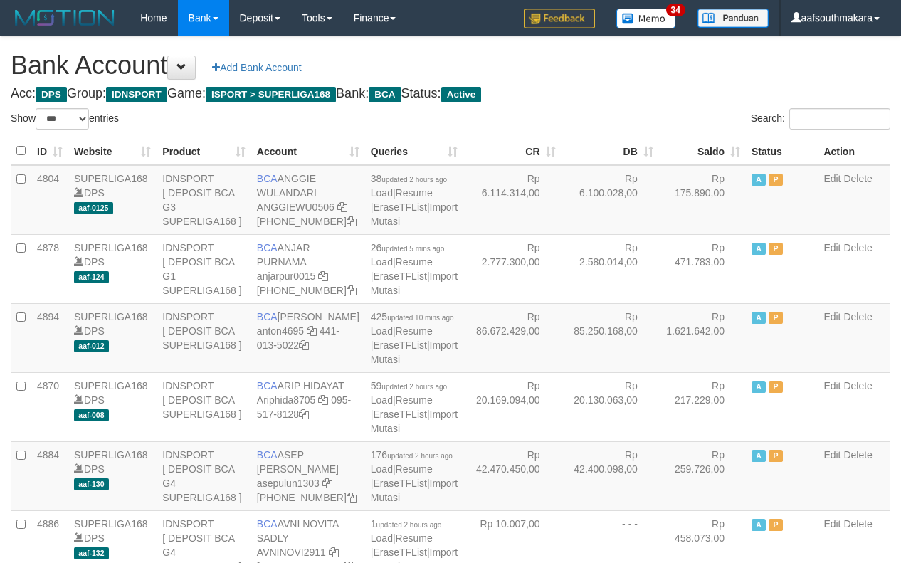  I want to click on td: 4884, so click(50, 475).